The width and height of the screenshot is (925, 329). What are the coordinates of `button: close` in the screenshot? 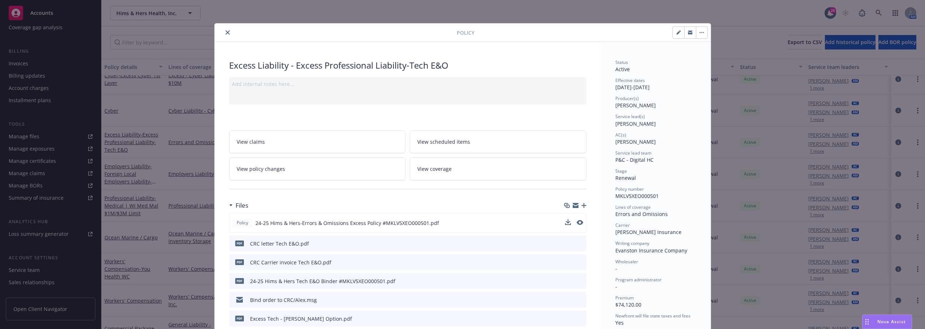 It's located at (228, 33).